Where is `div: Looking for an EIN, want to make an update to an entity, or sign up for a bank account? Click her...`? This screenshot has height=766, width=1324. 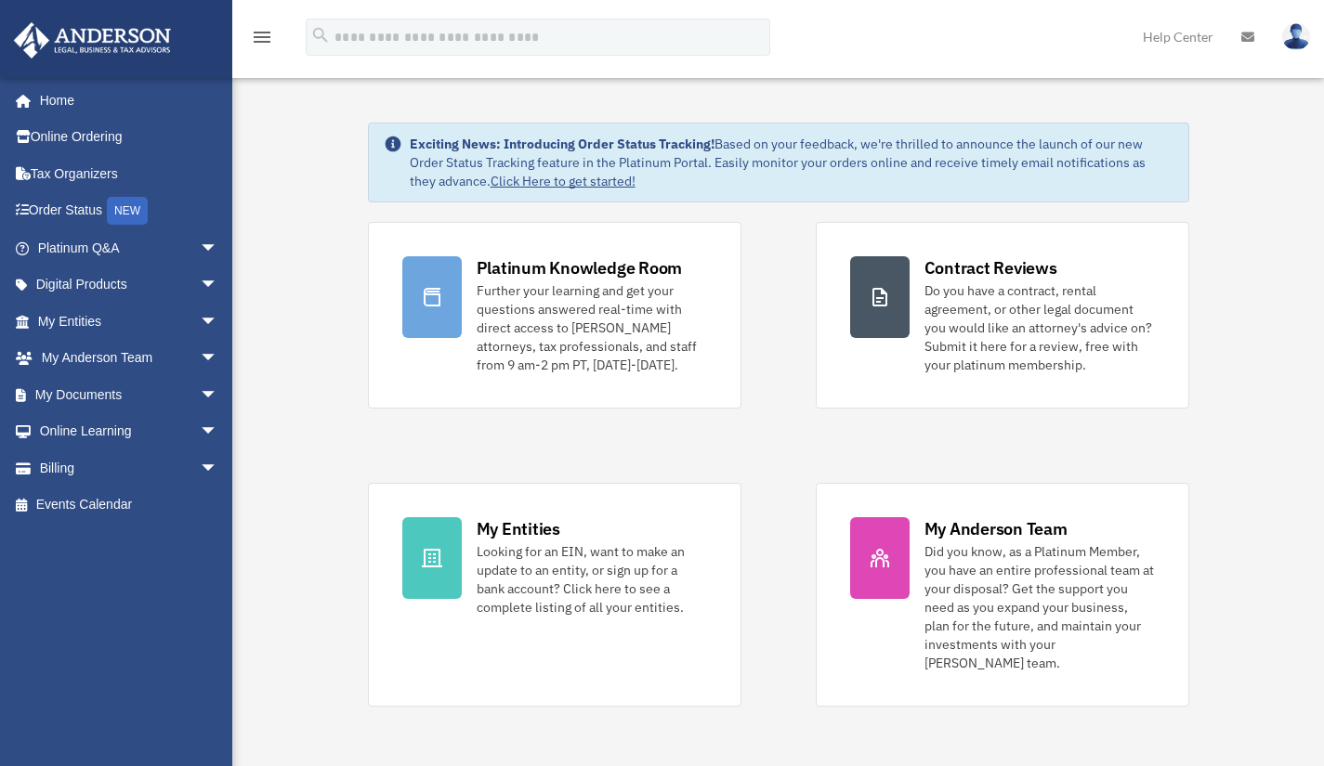
div: Looking for an EIN, want to make an update to an entity, or sign up for a bank account? Click her... is located at coordinates (592, 580).